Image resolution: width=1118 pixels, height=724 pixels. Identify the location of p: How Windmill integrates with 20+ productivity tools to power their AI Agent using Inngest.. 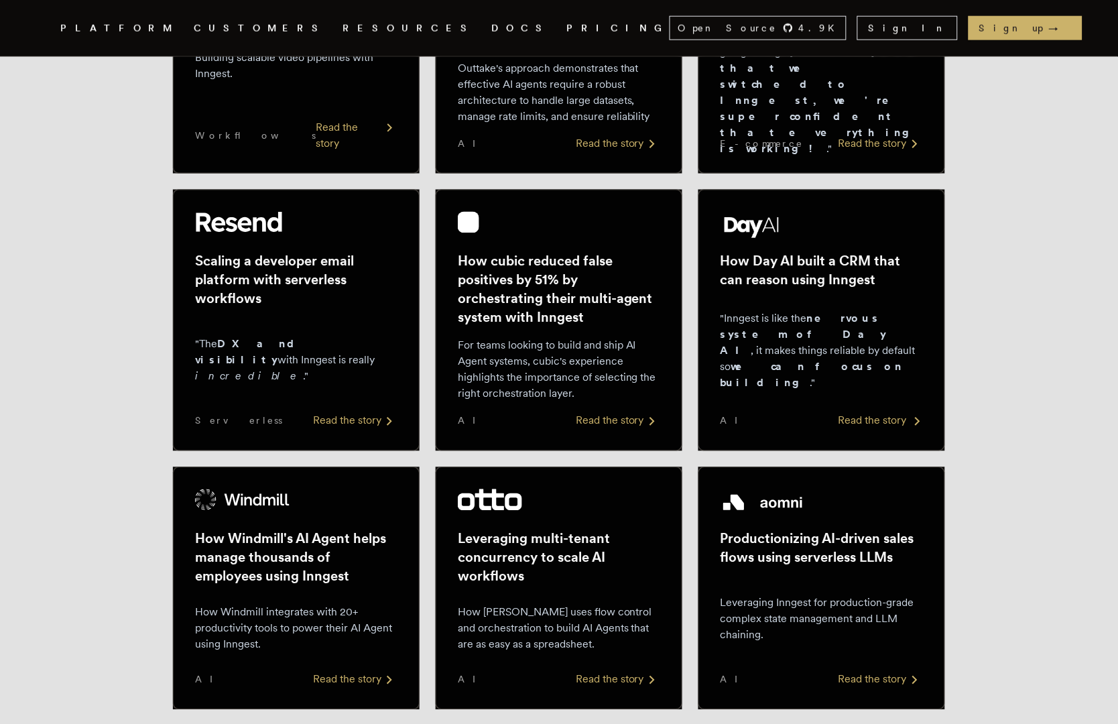
(296, 629).